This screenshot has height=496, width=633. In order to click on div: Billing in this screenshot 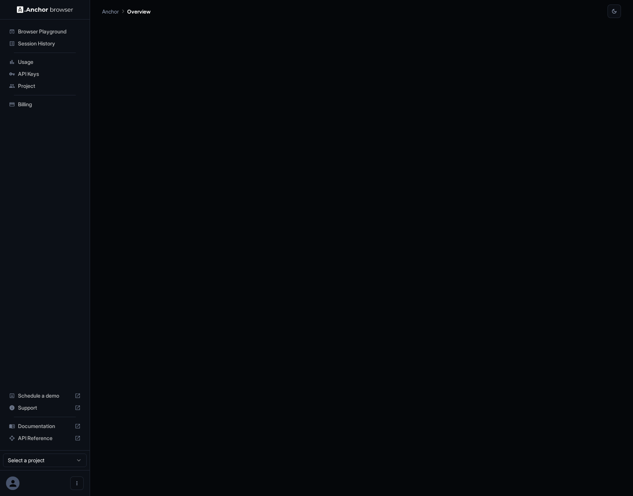, I will do `click(45, 104)`.